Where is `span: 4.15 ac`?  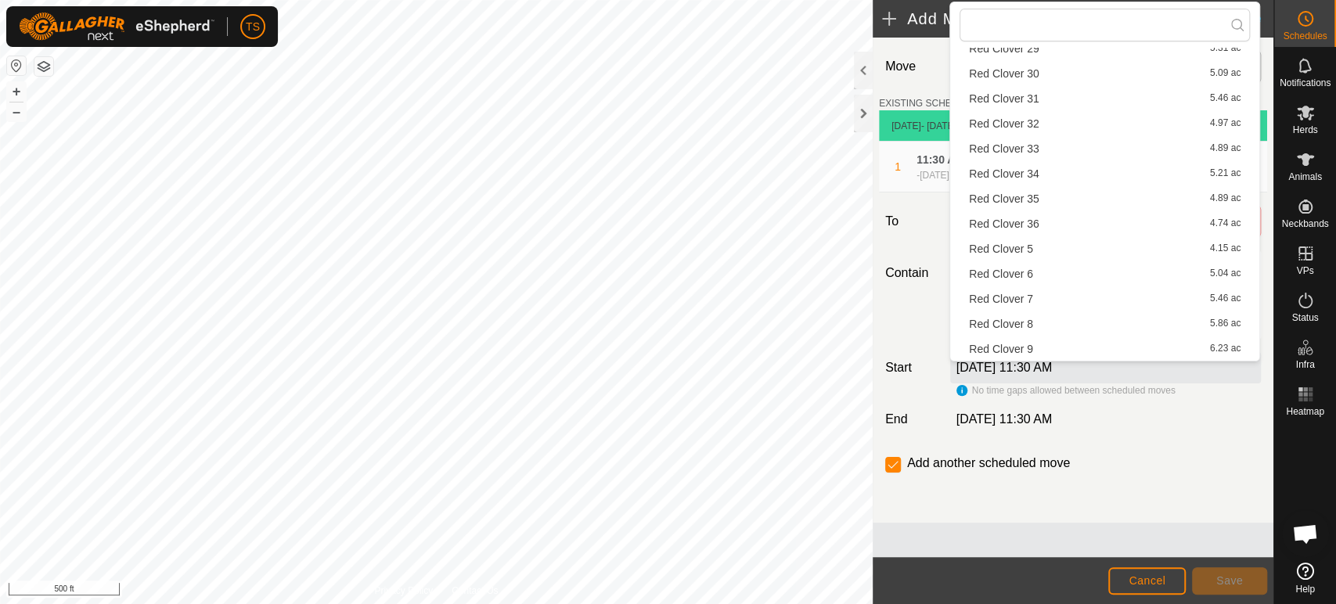
span: 4.15 ac is located at coordinates (1225, 249).